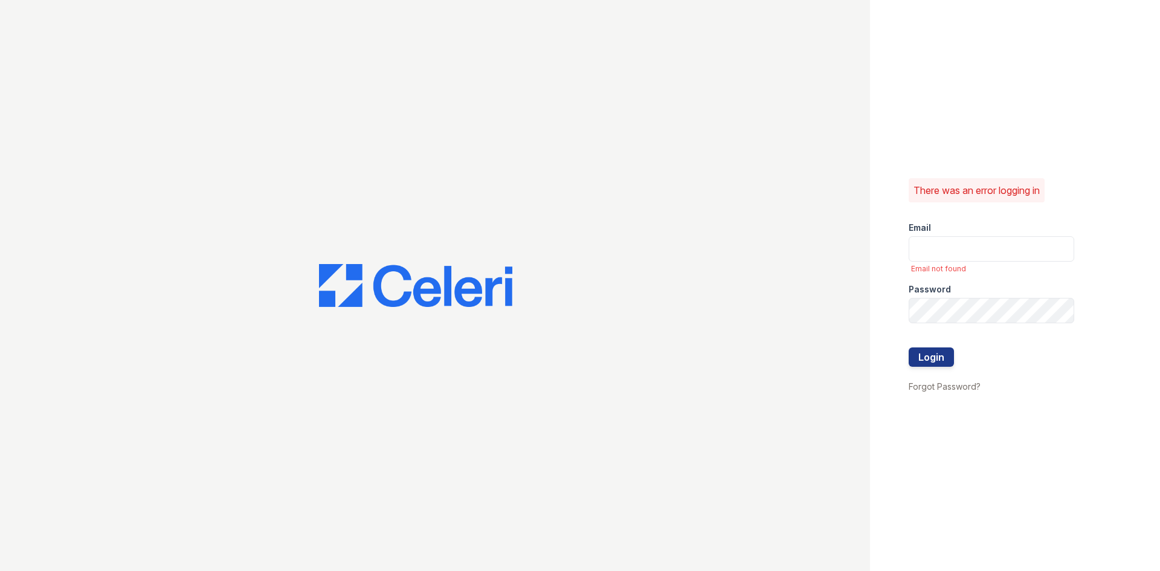 The height and width of the screenshot is (571, 1160). I want to click on span: Email not found, so click(993, 269).